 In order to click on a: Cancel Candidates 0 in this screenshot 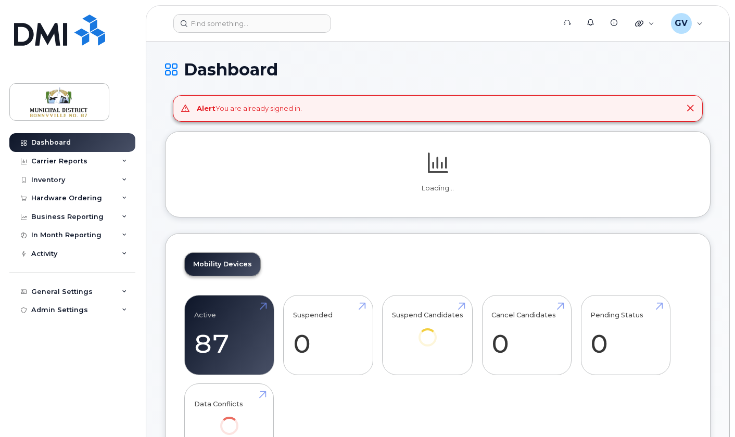, I will do `click(526, 335)`.